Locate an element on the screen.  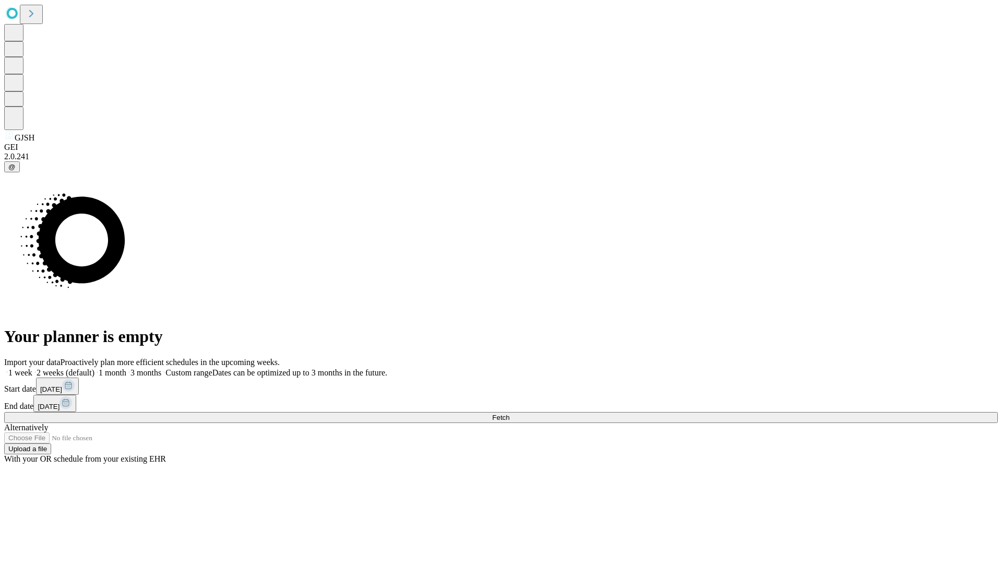
button: Upload a file is located at coordinates (28, 448).